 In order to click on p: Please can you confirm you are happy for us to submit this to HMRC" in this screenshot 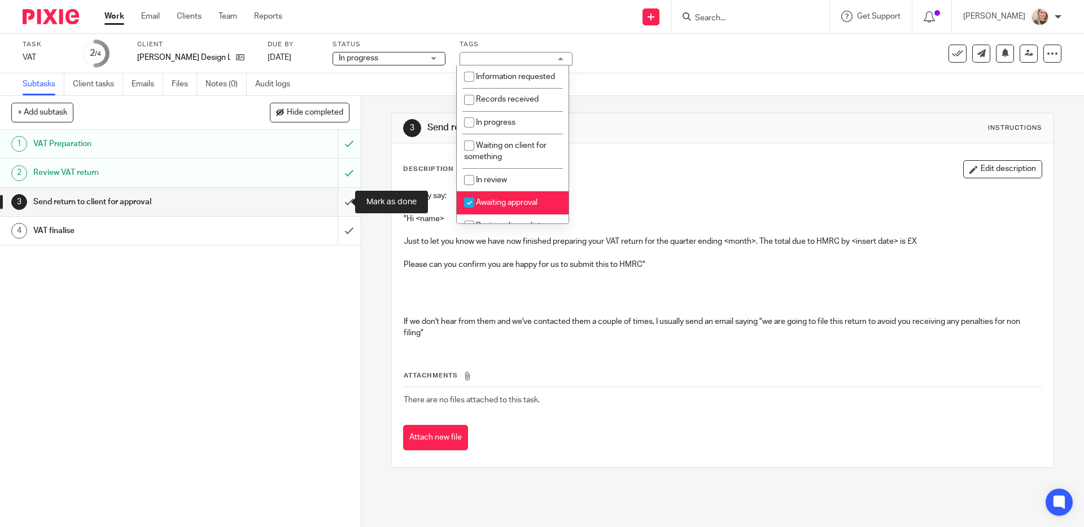, I will do `click(722, 265)`.